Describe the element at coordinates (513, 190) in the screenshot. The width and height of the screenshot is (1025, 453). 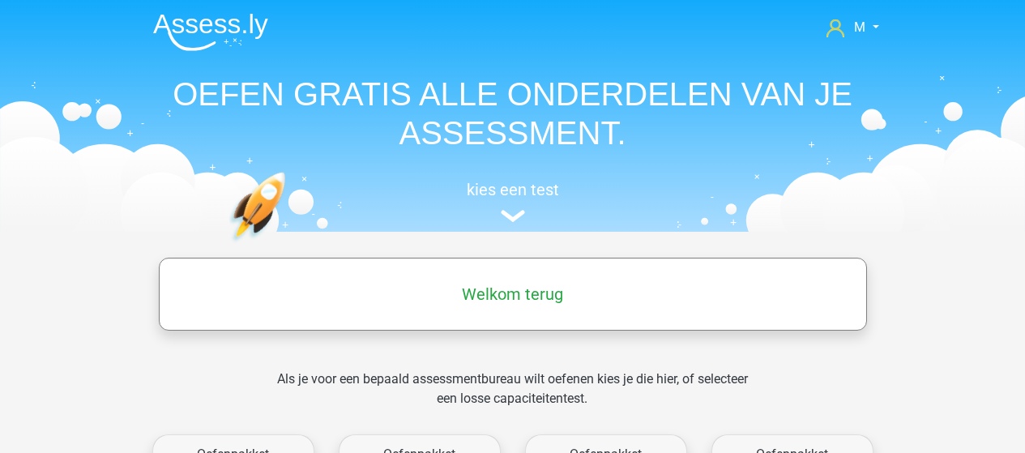
I see `h5: kies een test` at that location.